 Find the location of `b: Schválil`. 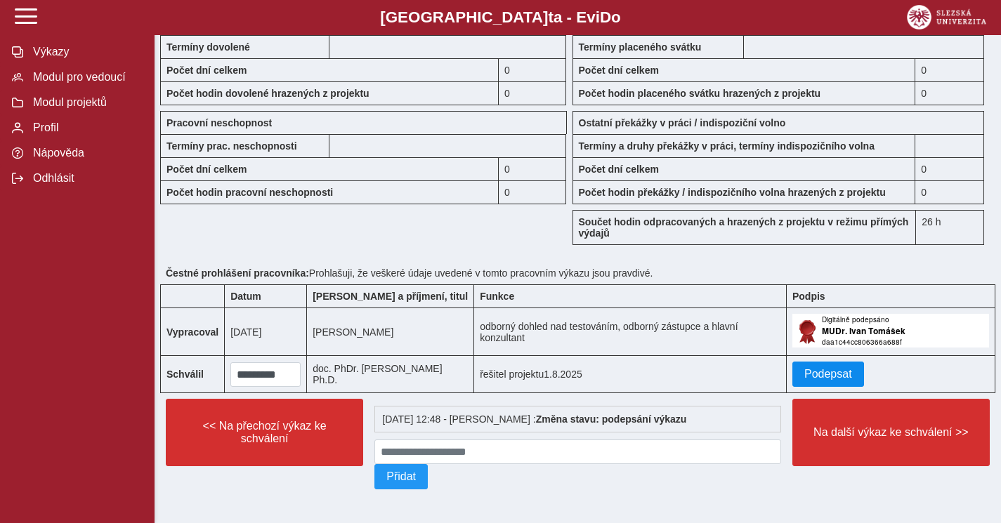

b: Schválil is located at coordinates (185, 374).